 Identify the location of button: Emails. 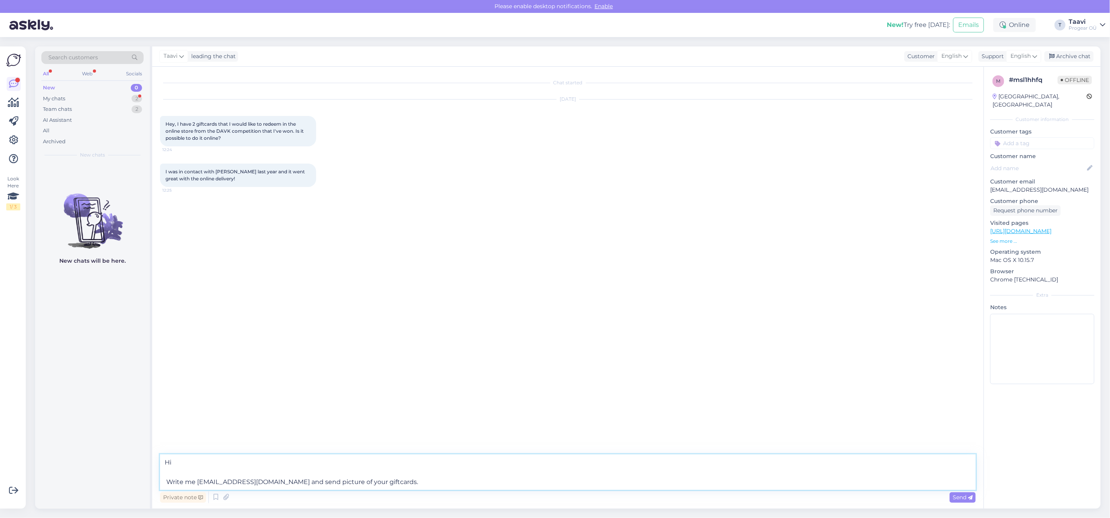
(968, 25).